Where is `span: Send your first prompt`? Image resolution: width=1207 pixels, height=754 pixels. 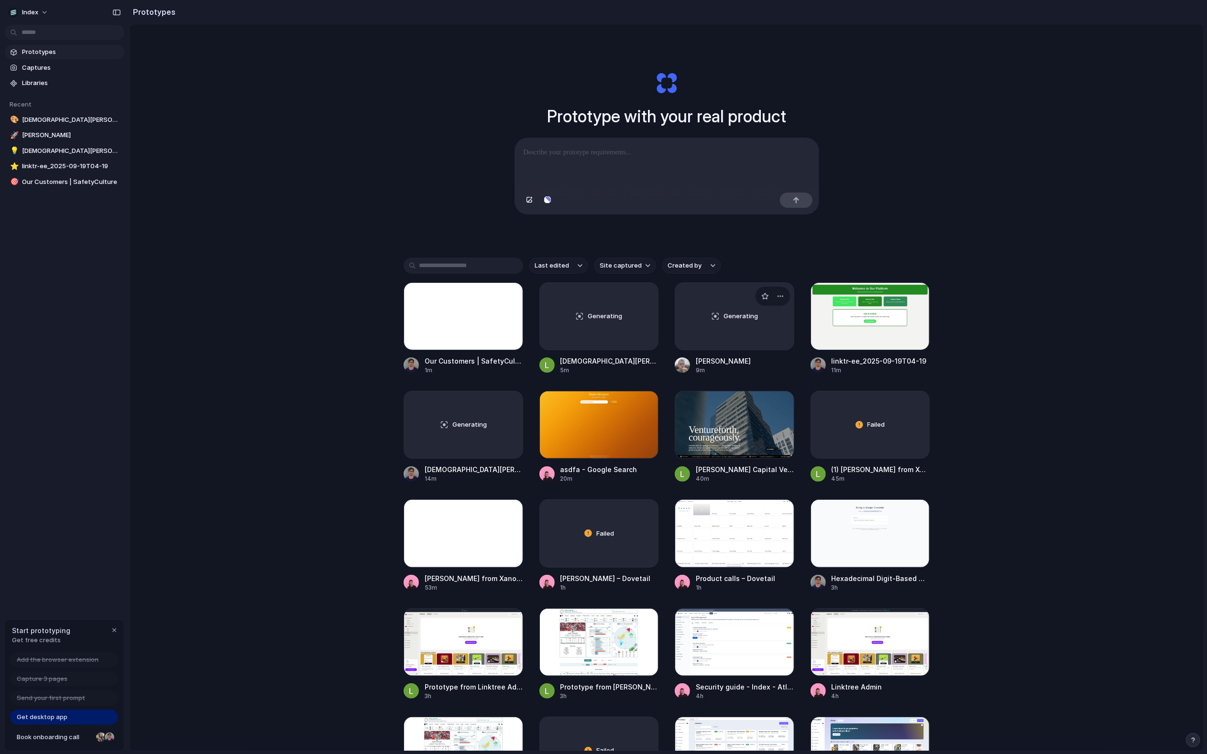 span: Send your first prompt is located at coordinates (51, 698).